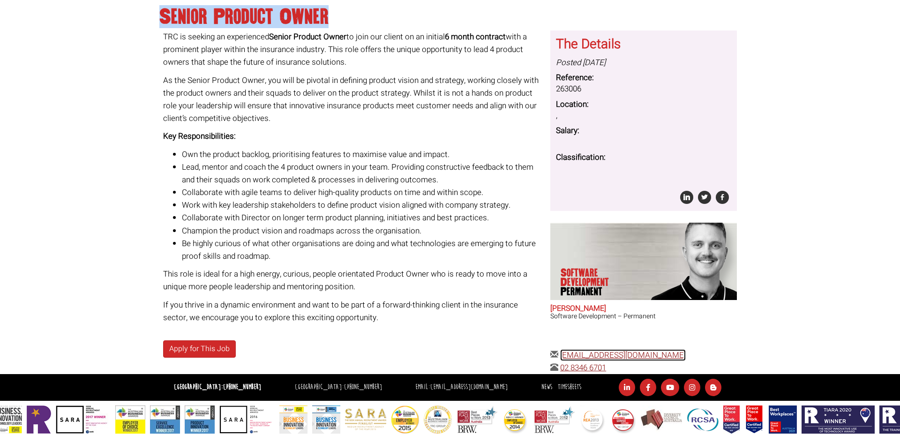  I want to click on p: As the Senior Product Owner, you will be pivotal in defining product vision and strategy, working..., so click(353, 99).